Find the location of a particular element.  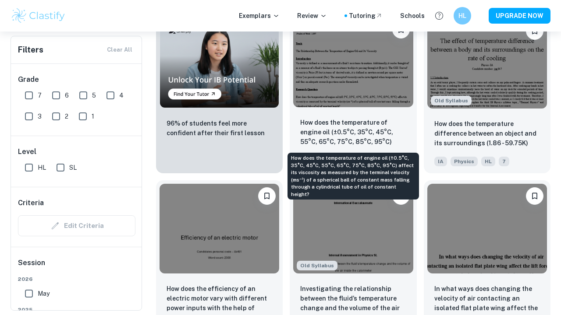

a: Tutoring is located at coordinates (365, 16).